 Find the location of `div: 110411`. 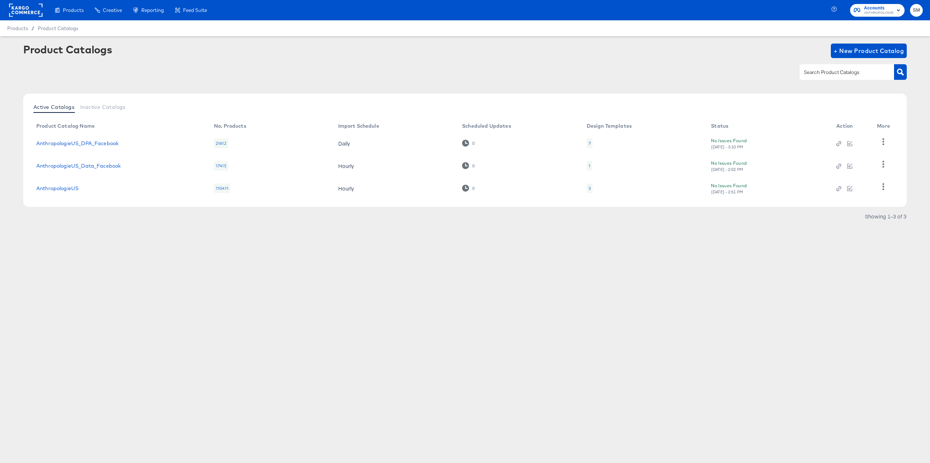

div: 110411 is located at coordinates (222, 189).